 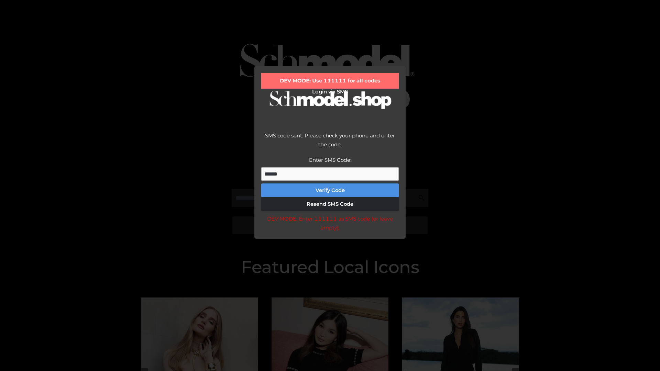 What do you see at coordinates (330, 92) in the screenshot?
I see `h2: Login via SMS` at bounding box center [330, 92].